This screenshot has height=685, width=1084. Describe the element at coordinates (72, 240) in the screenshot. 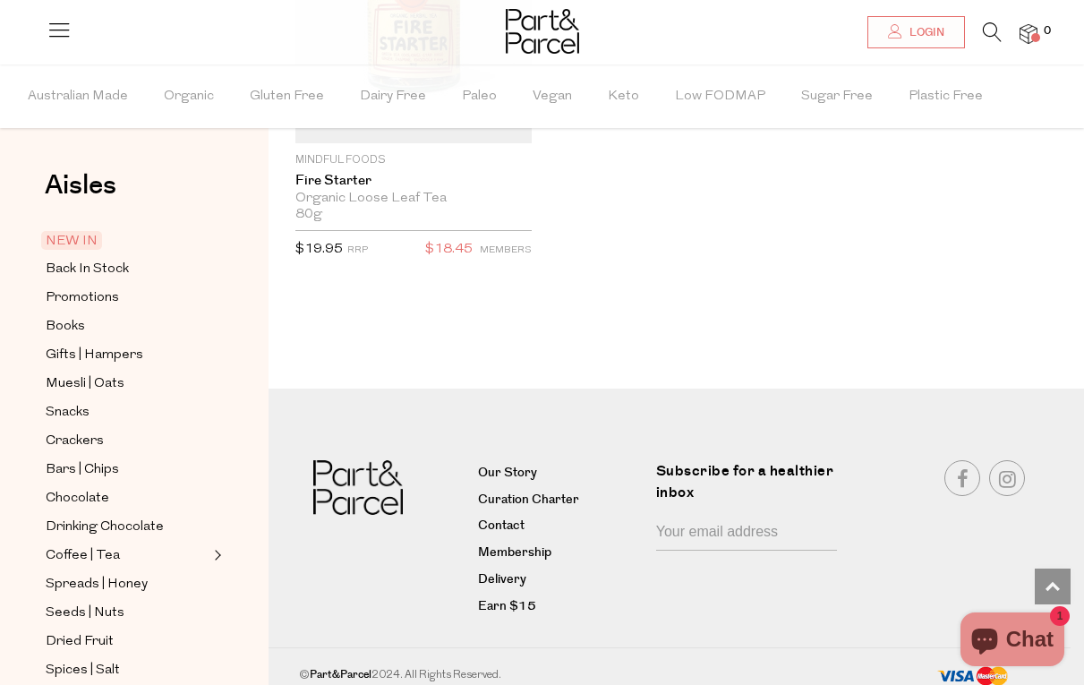

I see `span: NEW IN` at that location.